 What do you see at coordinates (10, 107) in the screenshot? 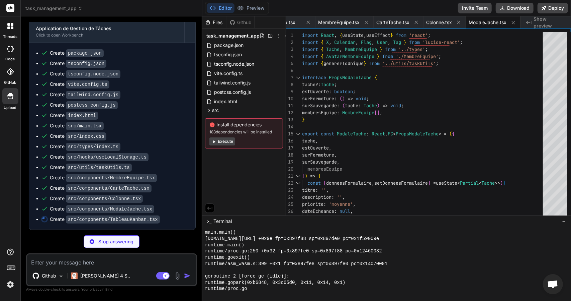
I see `label: Upload` at bounding box center [10, 107].